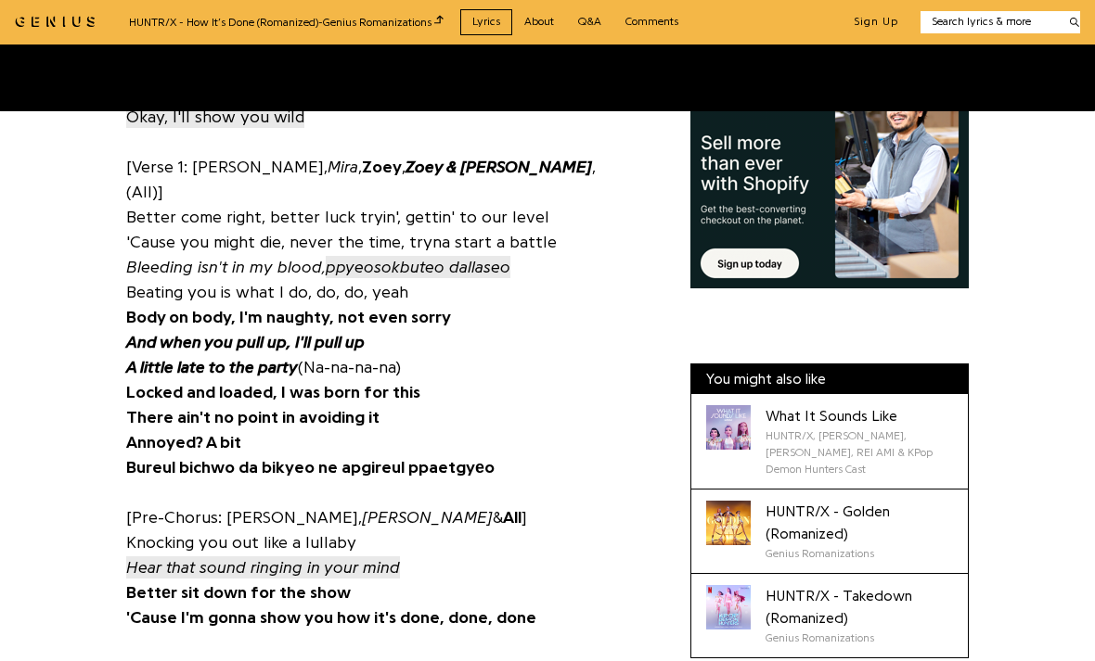 This screenshot has height=661, width=1095. I want to click on div: What It Sounds Like, so click(859, 416).